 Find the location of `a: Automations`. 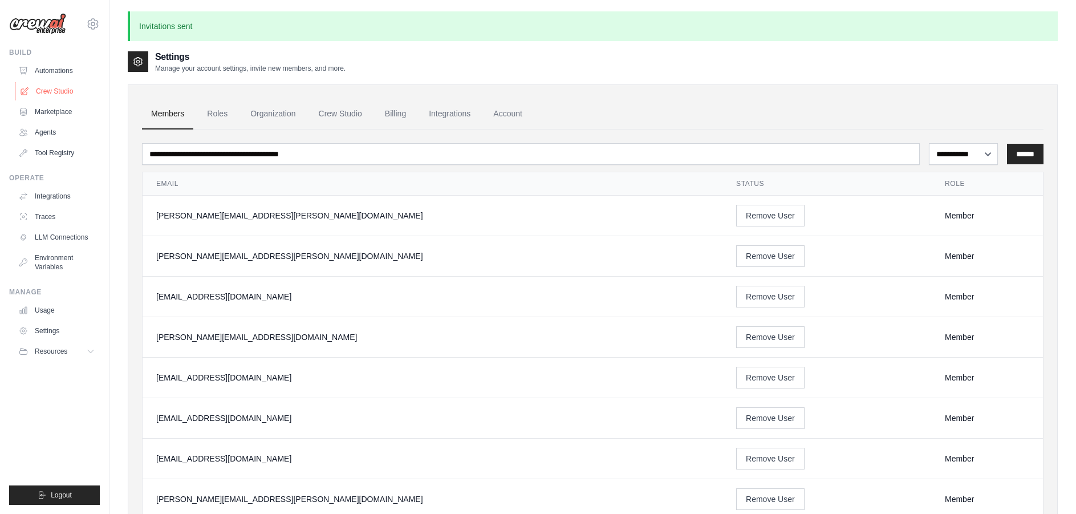

a: Automations is located at coordinates (56, 71).